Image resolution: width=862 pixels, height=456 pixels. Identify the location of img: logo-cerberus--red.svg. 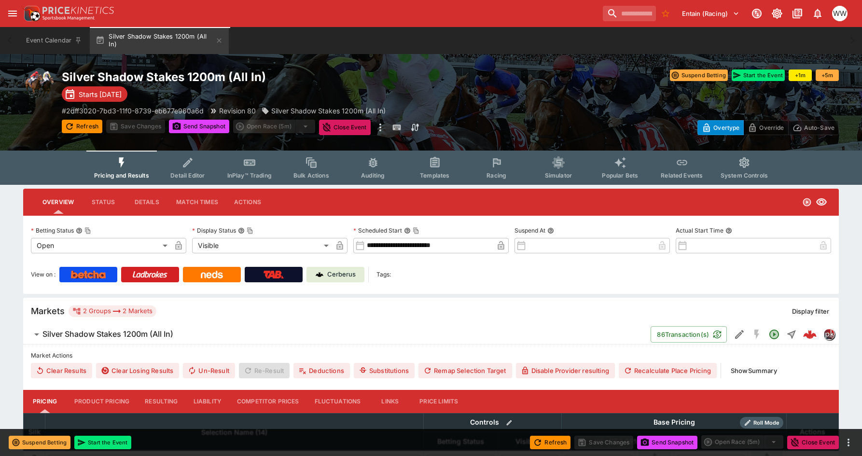
(810, 334).